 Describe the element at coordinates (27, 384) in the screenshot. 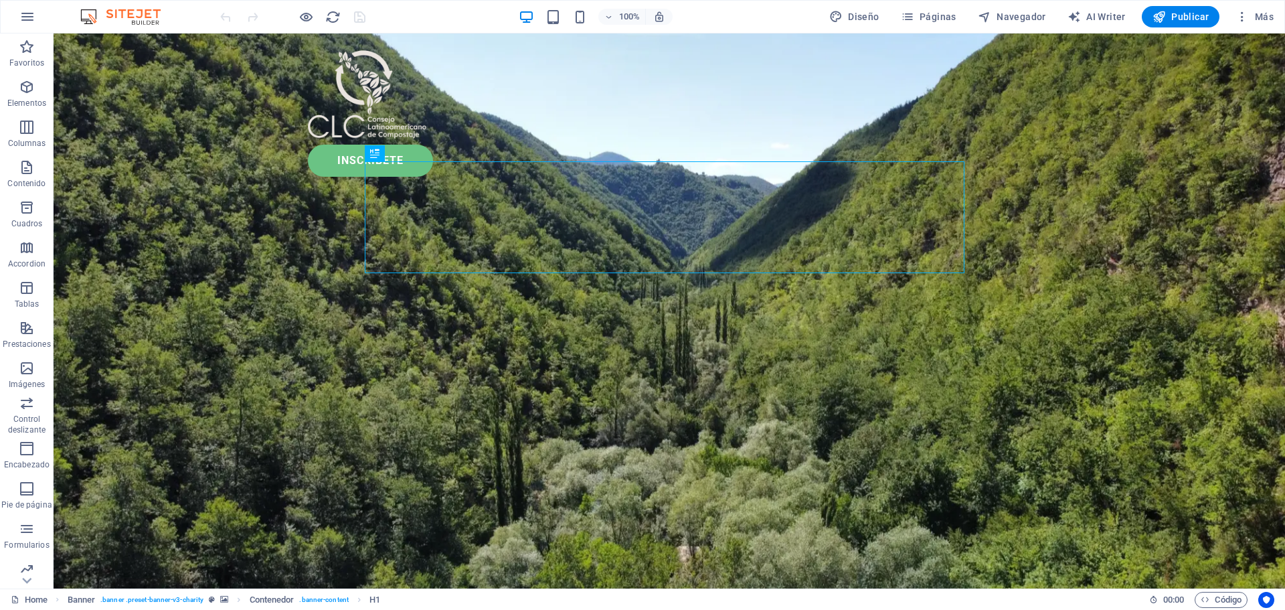

I see `p: Imágenes` at that location.